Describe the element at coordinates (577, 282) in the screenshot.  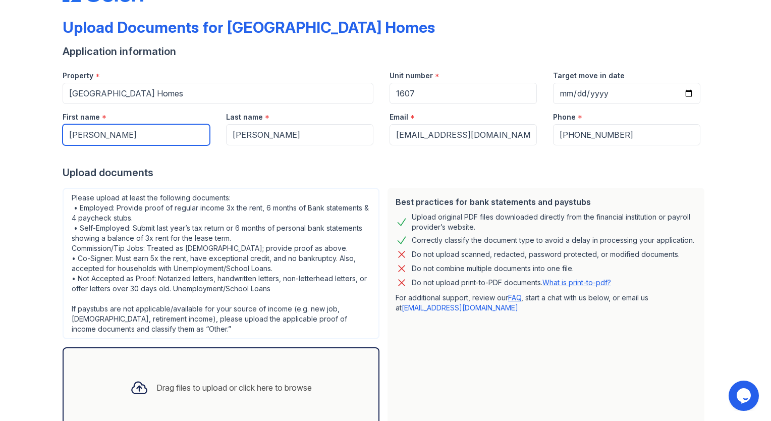
I see `a: What is print-to-pdf?` at that location.